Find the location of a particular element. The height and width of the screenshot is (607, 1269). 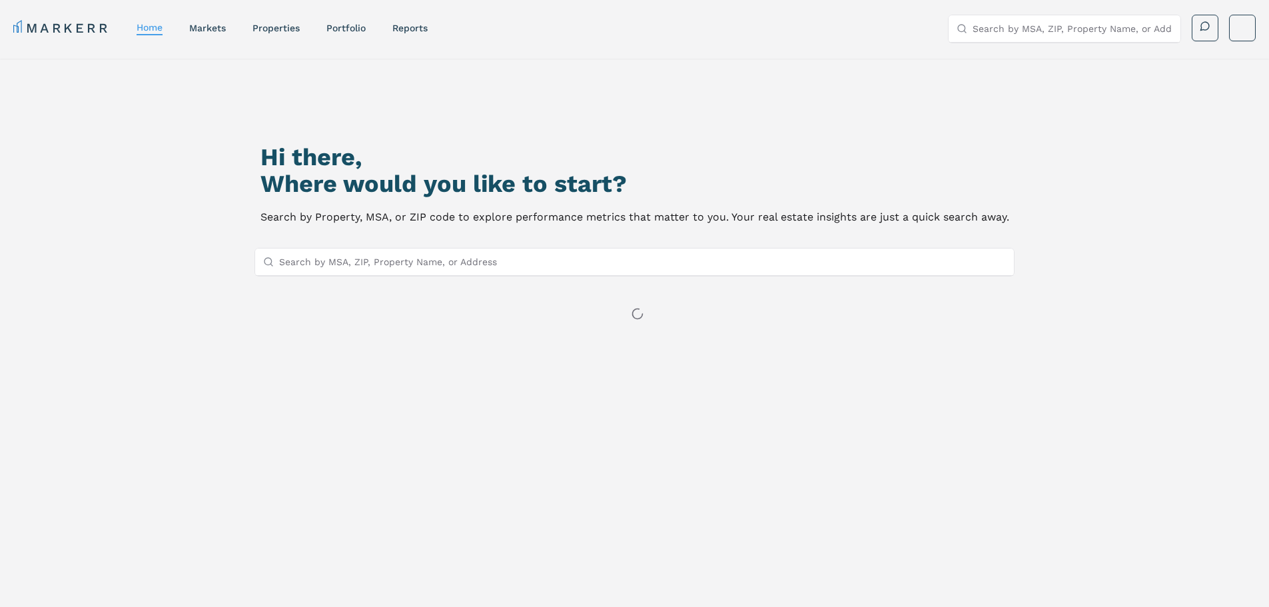

a: MARKERR is located at coordinates (61, 28).